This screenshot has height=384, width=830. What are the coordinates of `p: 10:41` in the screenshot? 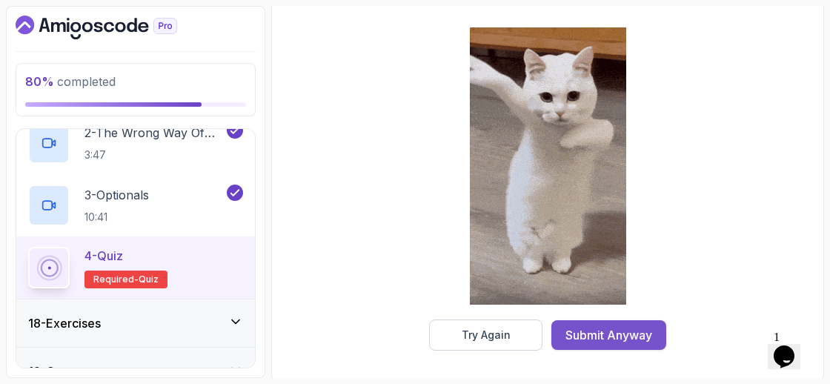 It's located at (116, 217).